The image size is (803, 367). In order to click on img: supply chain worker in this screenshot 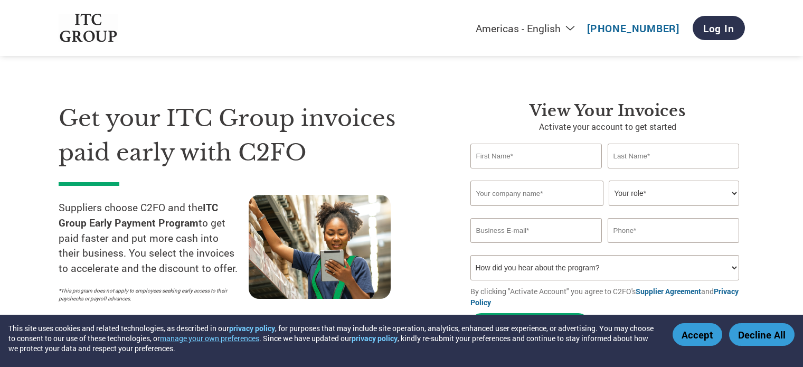, I will do `click(320, 247)`.